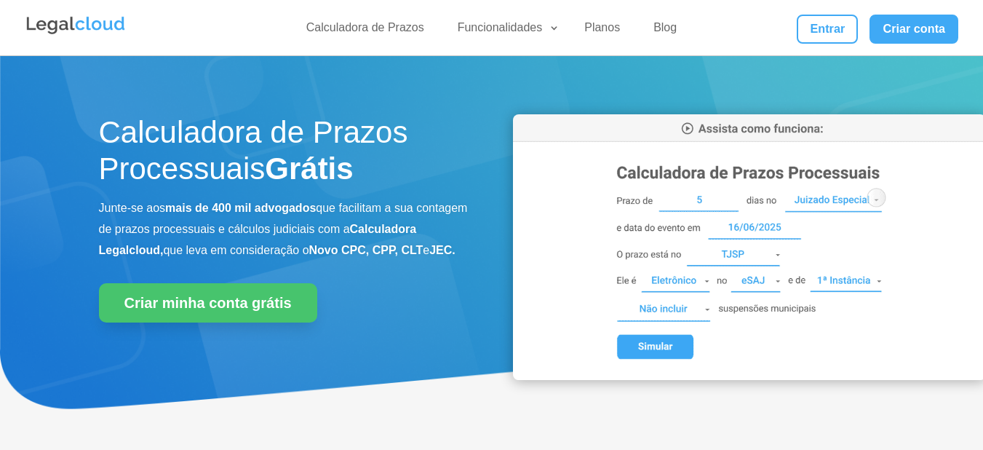 The image size is (983, 450). What do you see at coordinates (285, 154) in the screenshot?
I see `h1: Calculadora de Prazos Processuais` at bounding box center [285, 154].